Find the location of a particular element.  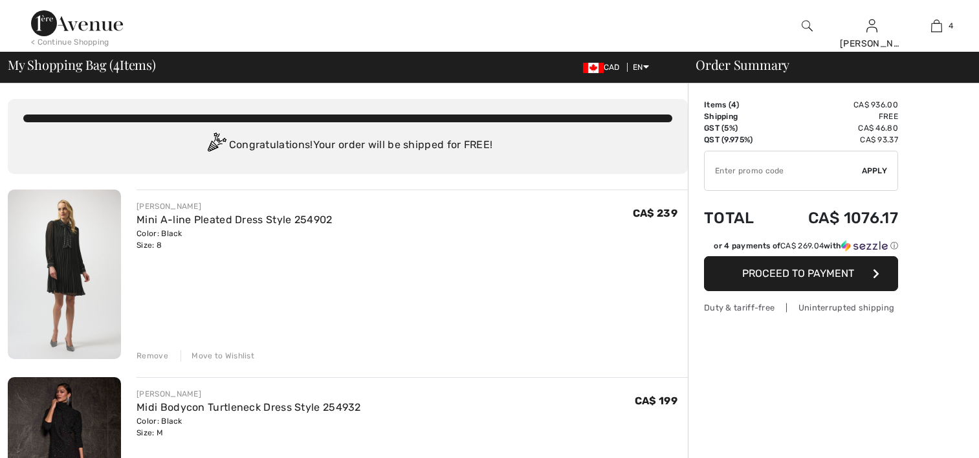

td: CA$ 1076.17 is located at coordinates (835, 218).